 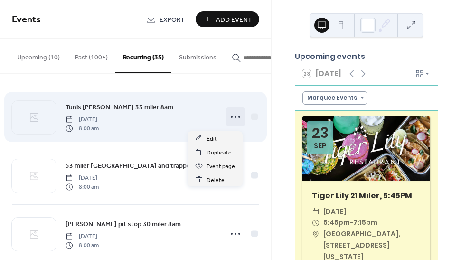 What do you see at coordinates (366, 57) in the screenshot?
I see `div: Upcoming events` at bounding box center [366, 57].